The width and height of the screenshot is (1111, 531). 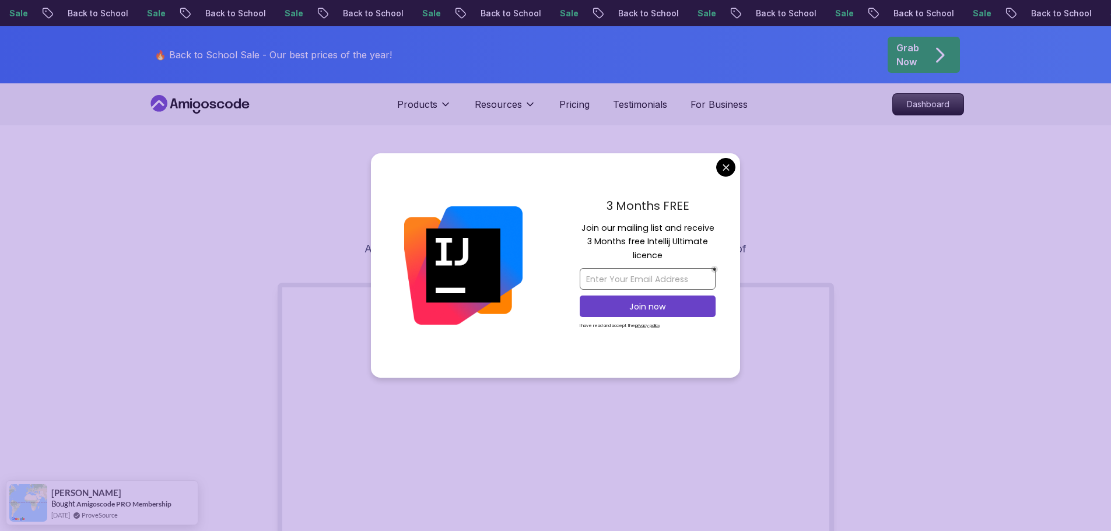 What do you see at coordinates (498, 104) in the screenshot?
I see `p: Resources` at bounding box center [498, 104].